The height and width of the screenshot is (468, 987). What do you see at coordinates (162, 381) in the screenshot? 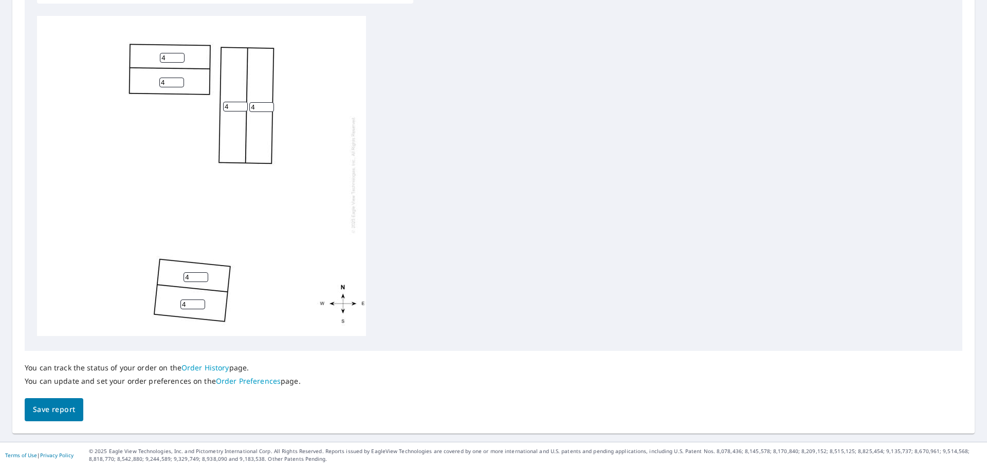
I see `p: You can update and set your order preferences on the page.` at bounding box center [162, 381].